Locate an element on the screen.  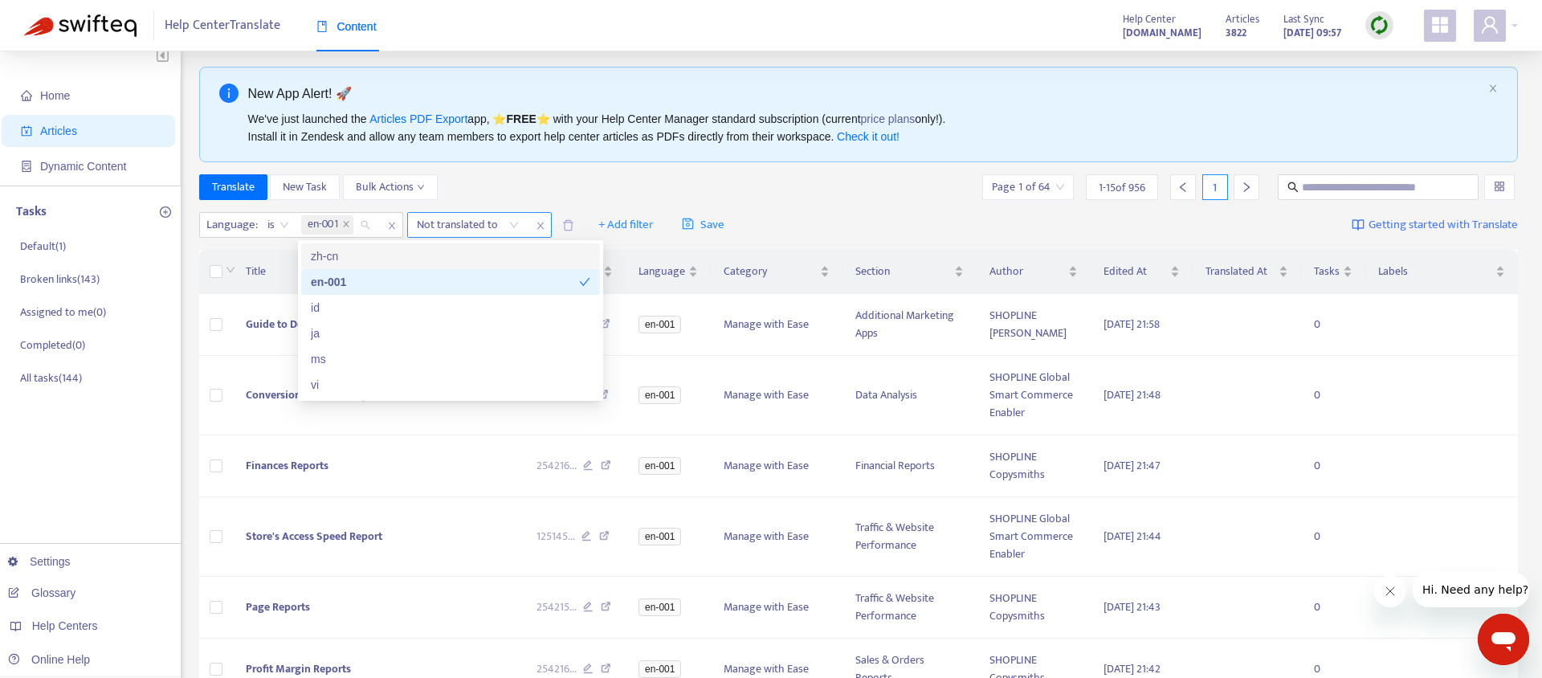
span: plus-circle is located at coordinates (165, 212).